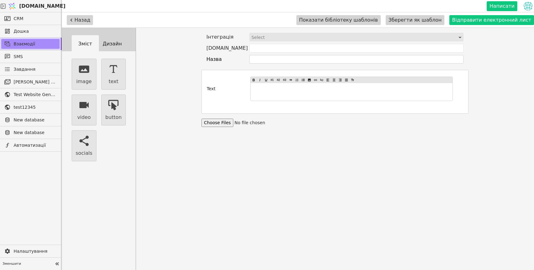 The image size is (534, 270). Describe the element at coordinates (35, 57) in the screenshot. I see `span: SMS` at that location.